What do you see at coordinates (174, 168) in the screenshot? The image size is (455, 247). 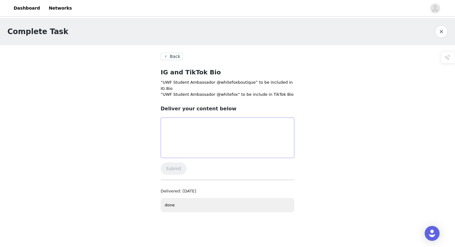 I see `button: Submit` at bounding box center [174, 168].